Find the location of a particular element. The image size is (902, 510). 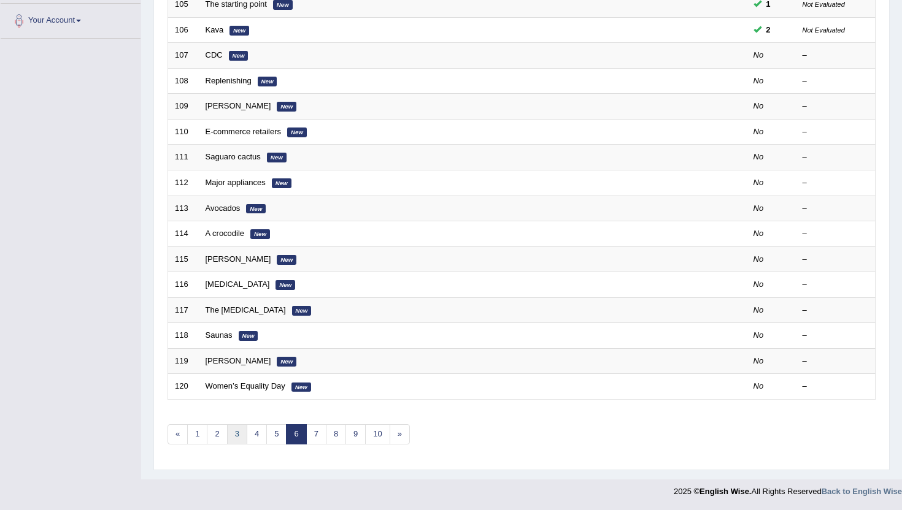

a: Replenishing is located at coordinates (228, 80).